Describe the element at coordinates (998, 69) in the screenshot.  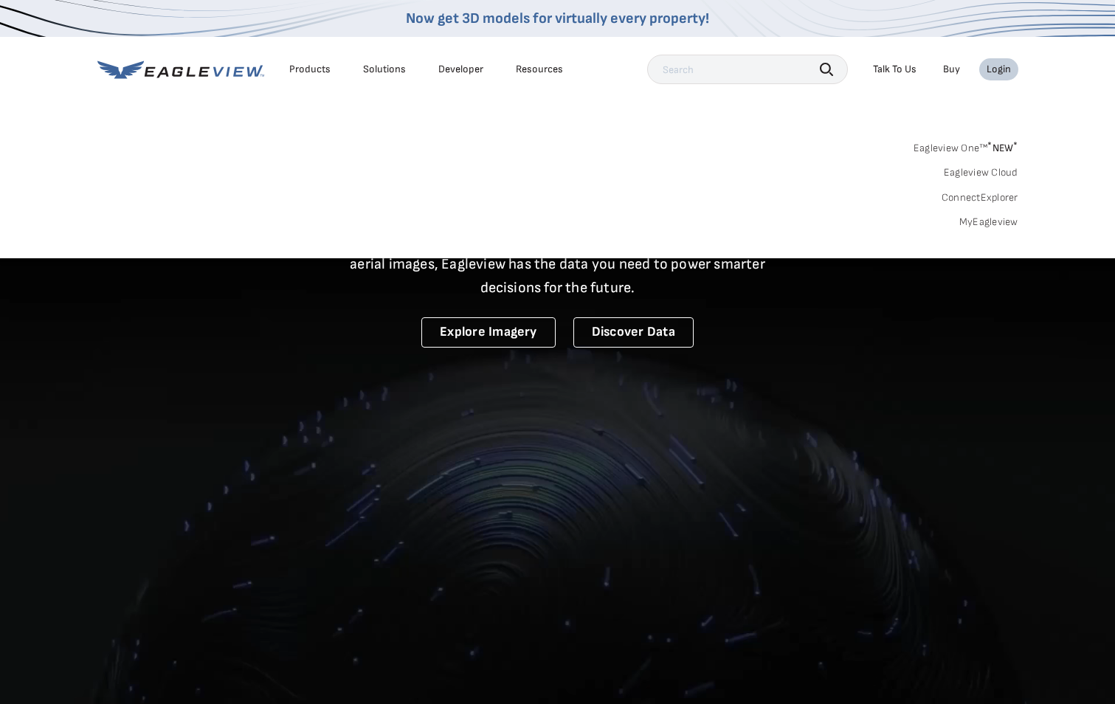
I see `div: Login` at that location.